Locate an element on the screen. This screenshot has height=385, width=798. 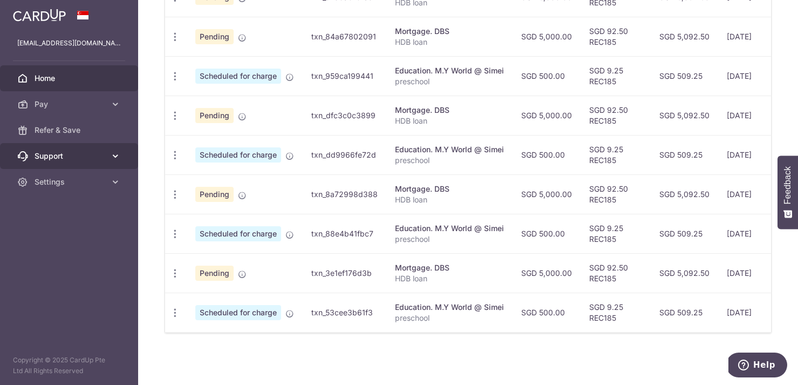
button: Feedback - Show survey is located at coordinates (788, 192).